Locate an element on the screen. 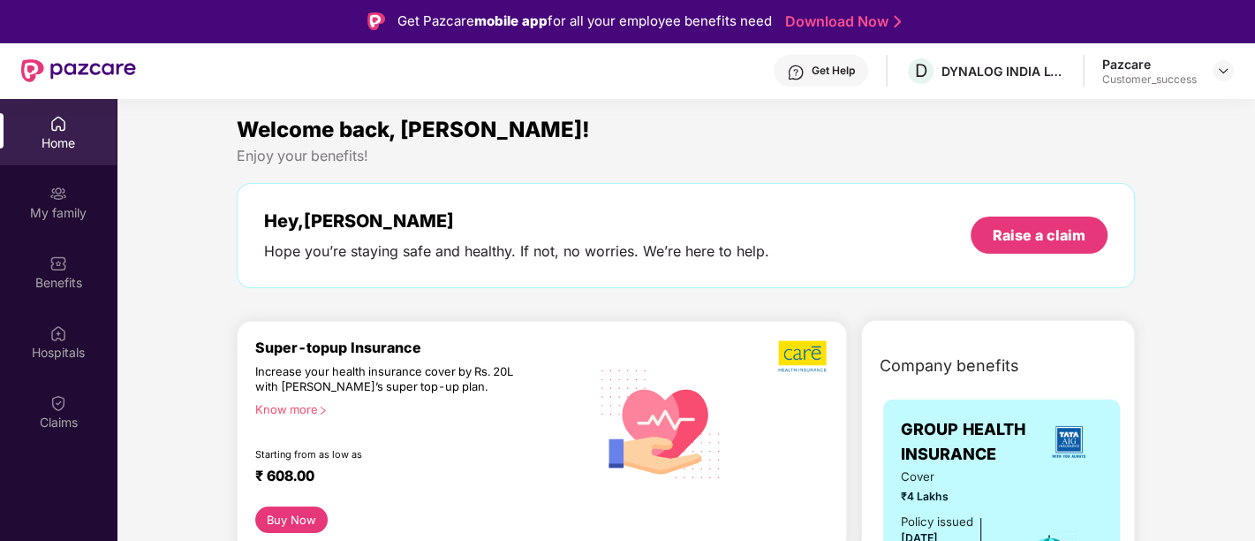  img: b5dec4f62d2307b9de63beb79f102df3.png is located at coordinates (803, 356).